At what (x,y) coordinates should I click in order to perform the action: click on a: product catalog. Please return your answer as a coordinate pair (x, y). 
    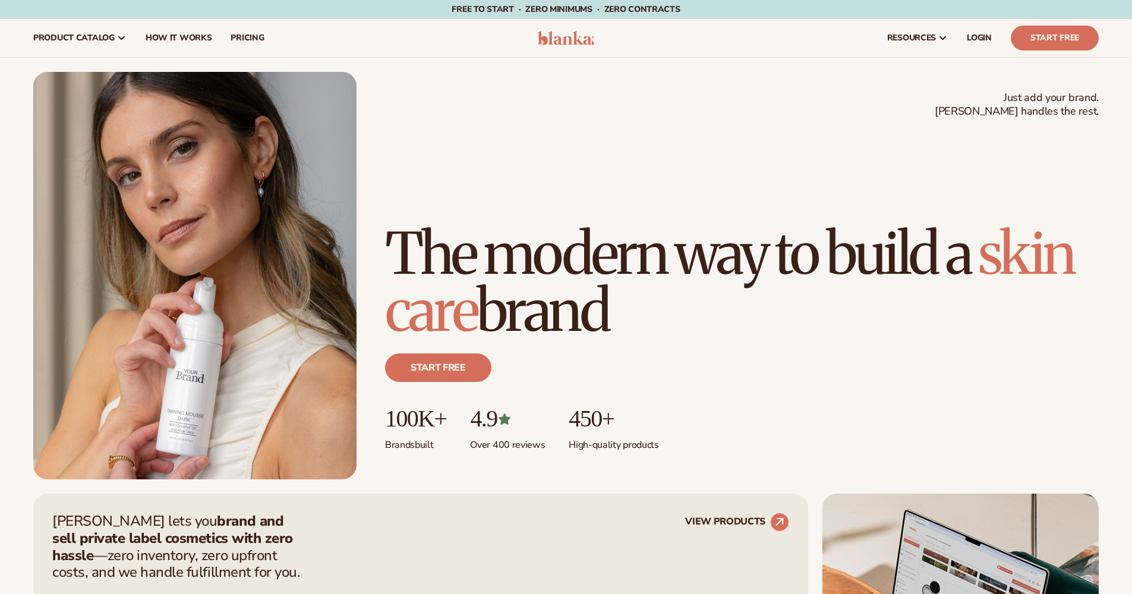
    Looking at the image, I should click on (80, 38).